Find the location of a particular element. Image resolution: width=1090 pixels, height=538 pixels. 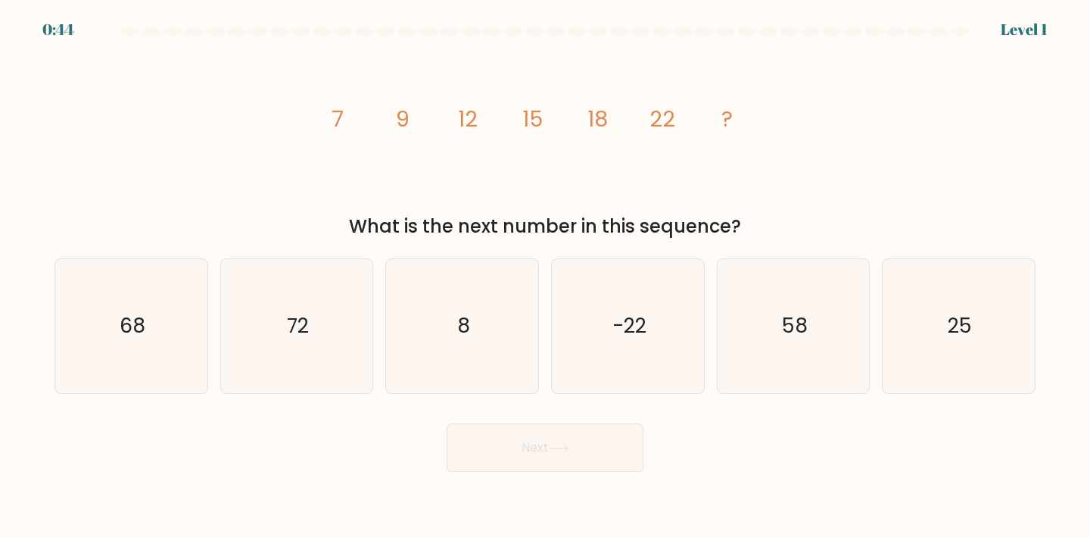

div: What is the next number in this sequence? is located at coordinates (545, 226).